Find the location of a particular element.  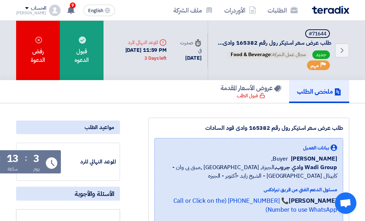

span: مهم is located at coordinates (315, 66).